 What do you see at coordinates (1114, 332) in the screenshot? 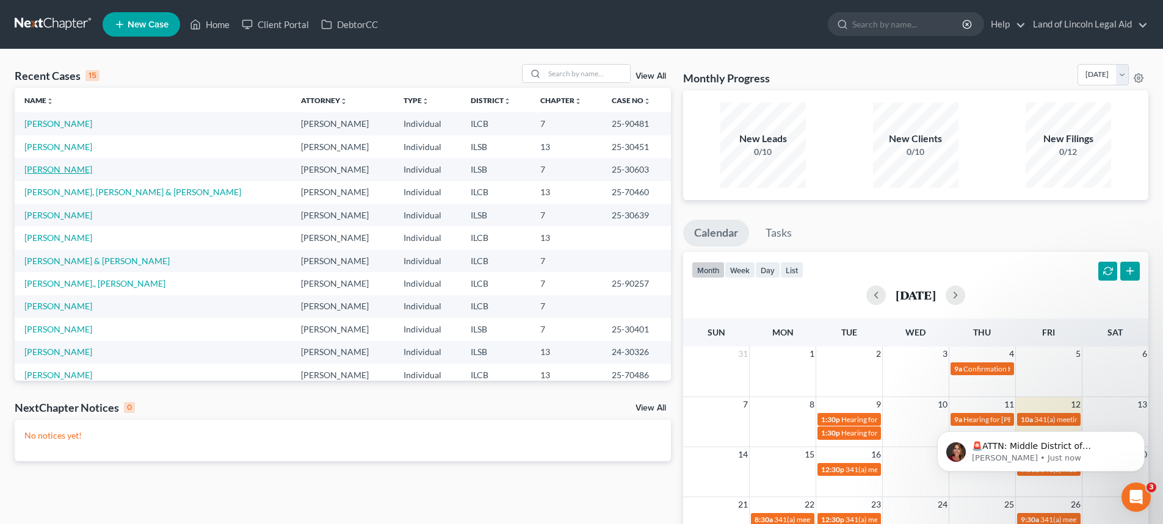
I see `span: Sat` at bounding box center [1114, 332].